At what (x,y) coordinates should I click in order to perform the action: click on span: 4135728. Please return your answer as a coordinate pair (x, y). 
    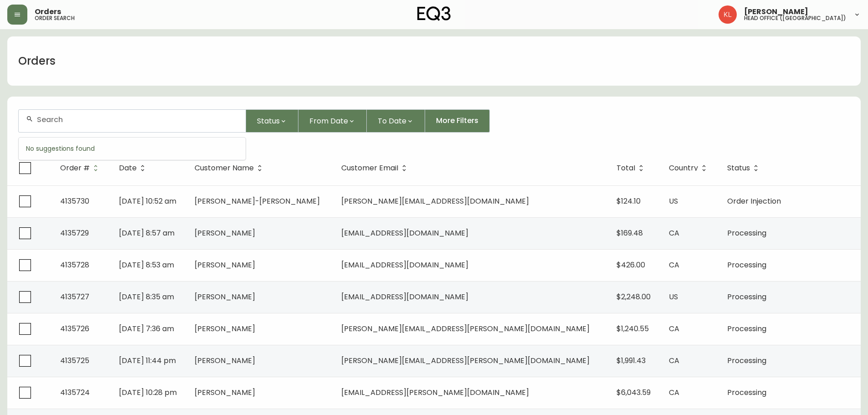
    Looking at the image, I should click on (75, 265).